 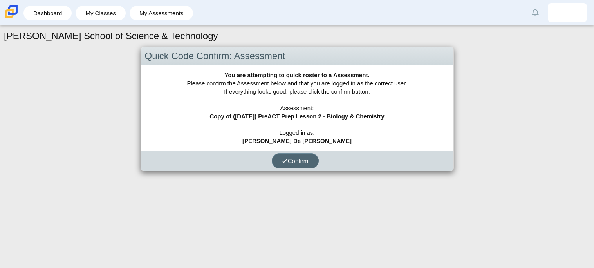 I want to click on div: Quick Code Confirm: Assessment, so click(x=297, y=56).